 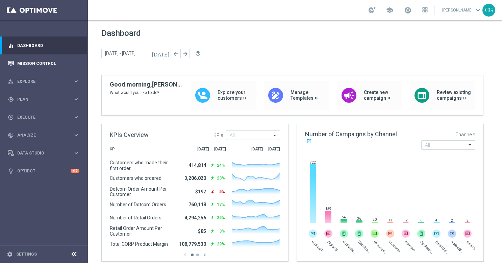 What do you see at coordinates (11, 46) in the screenshot?
I see `i: equalizer` at bounding box center [11, 46].